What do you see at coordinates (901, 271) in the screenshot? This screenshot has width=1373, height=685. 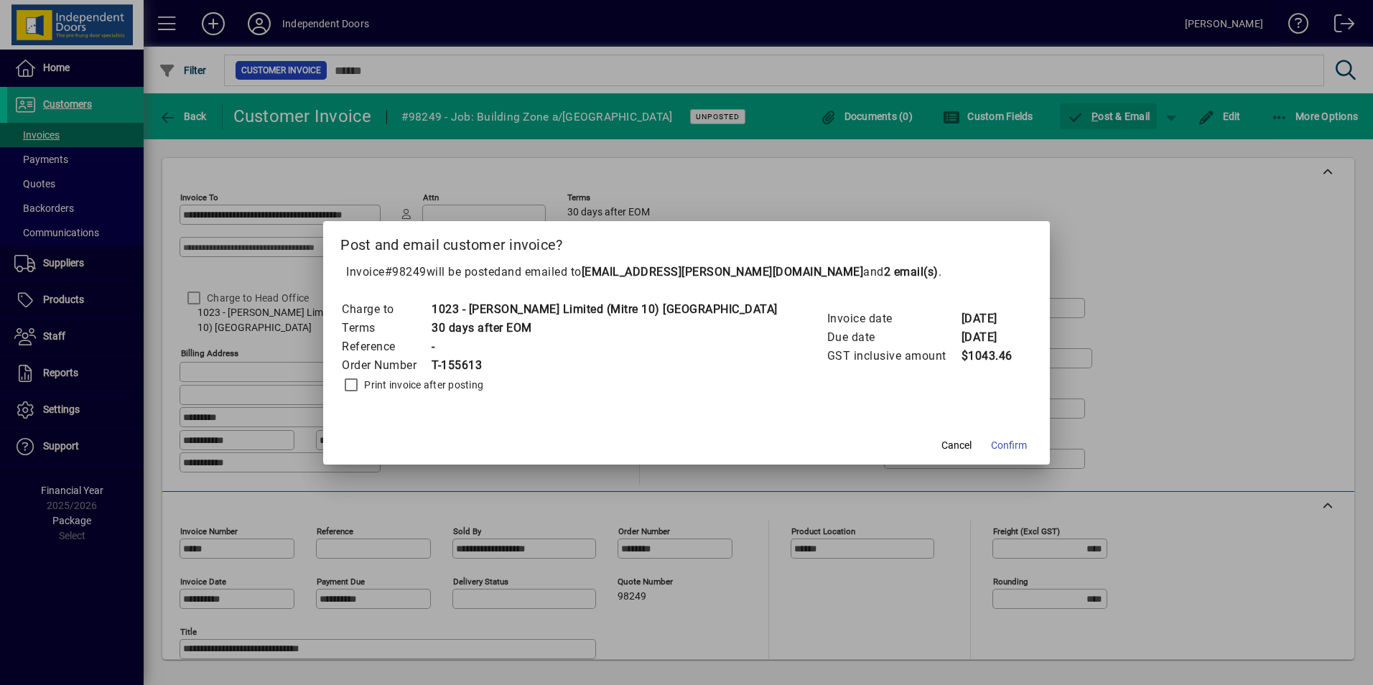 I see `span: and` at bounding box center [901, 271].